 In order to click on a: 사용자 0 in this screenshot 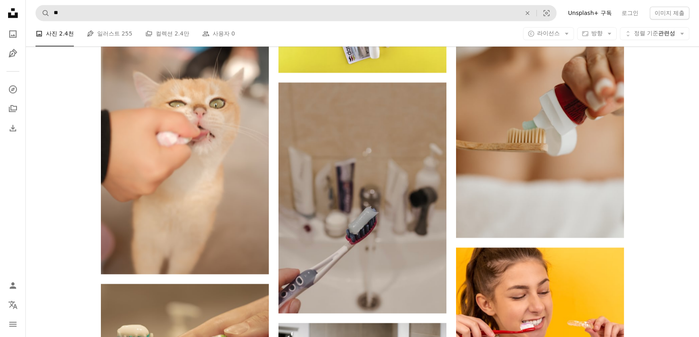, I will do `click(218, 34)`.